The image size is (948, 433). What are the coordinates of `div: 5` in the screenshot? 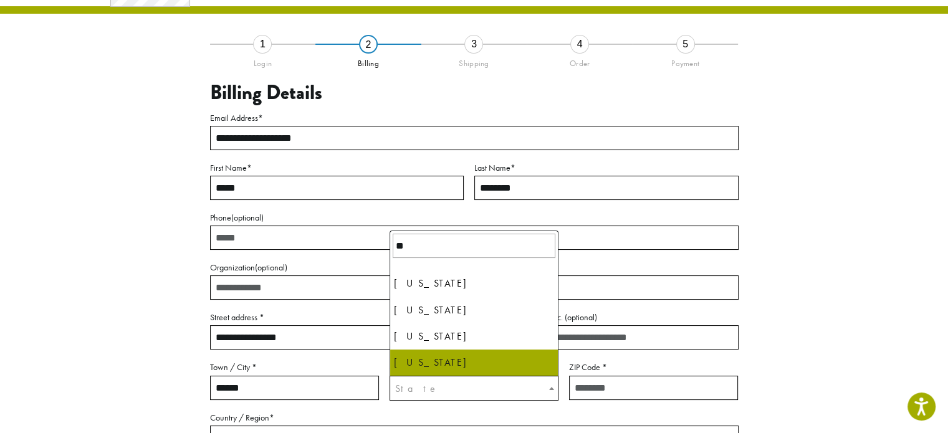 It's located at (686, 44).